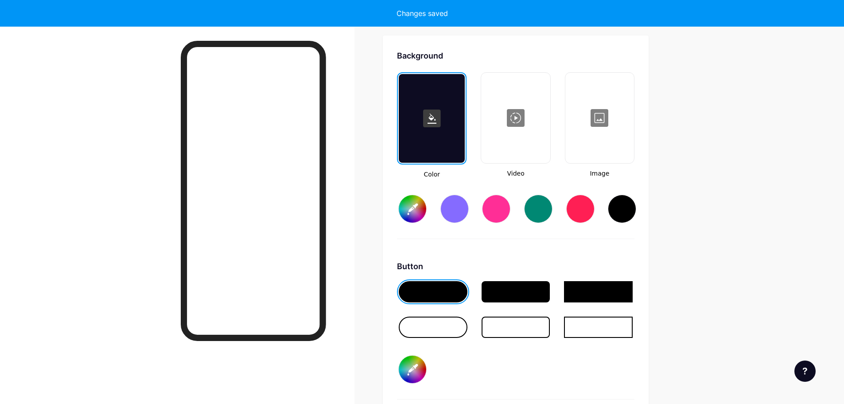 The width and height of the screenshot is (844, 404). What do you see at coordinates (432, 174) in the screenshot?
I see `span: Color` at bounding box center [432, 174].